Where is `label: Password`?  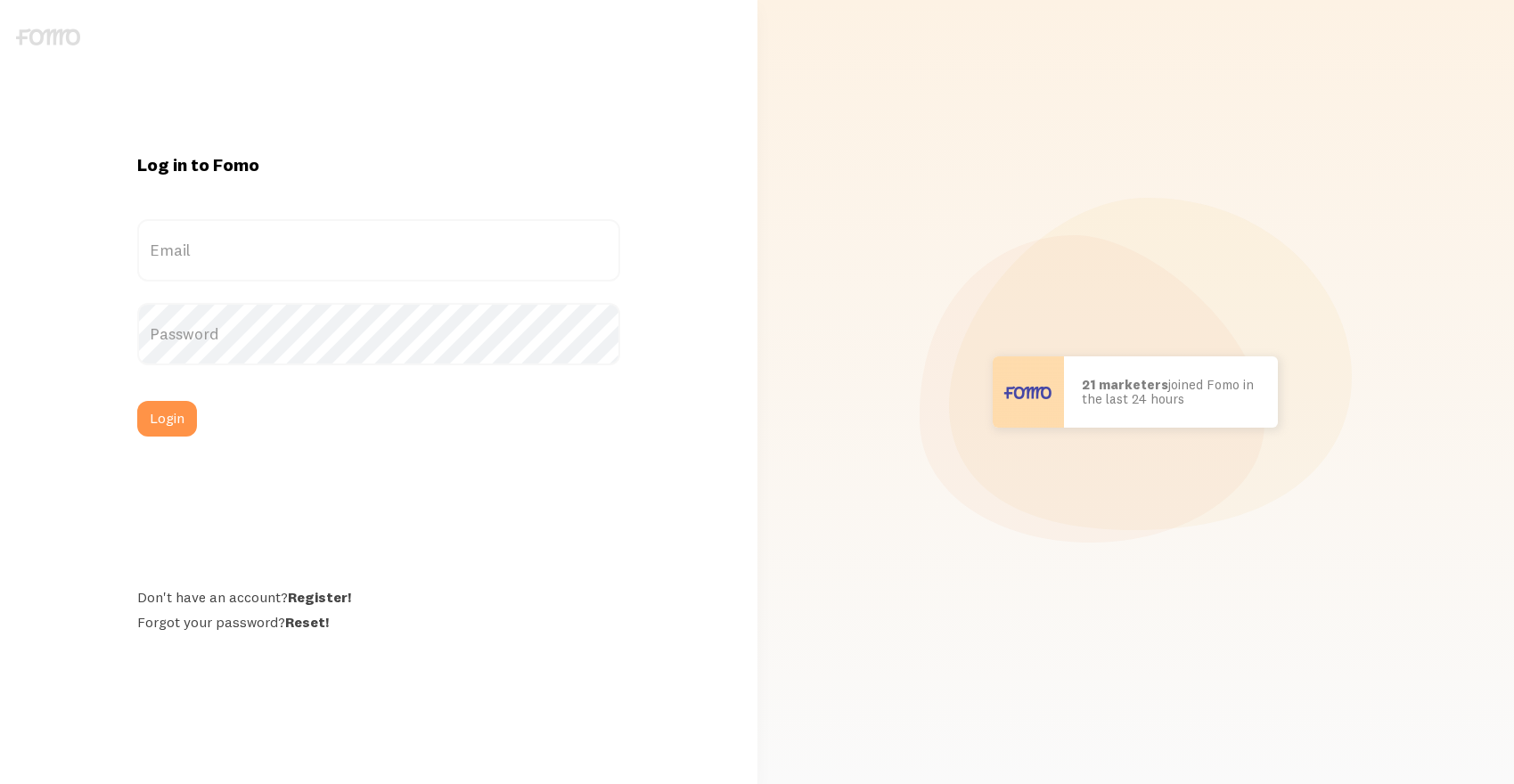 label: Password is located at coordinates (378, 334).